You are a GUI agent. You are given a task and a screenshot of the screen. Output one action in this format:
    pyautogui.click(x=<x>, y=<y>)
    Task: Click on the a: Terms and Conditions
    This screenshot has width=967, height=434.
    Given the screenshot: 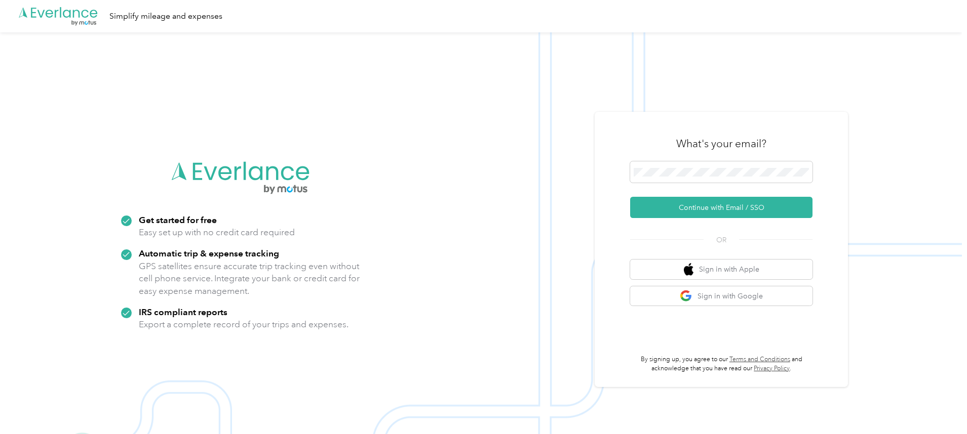 What is the action you would take?
    pyautogui.click(x=760, y=360)
    